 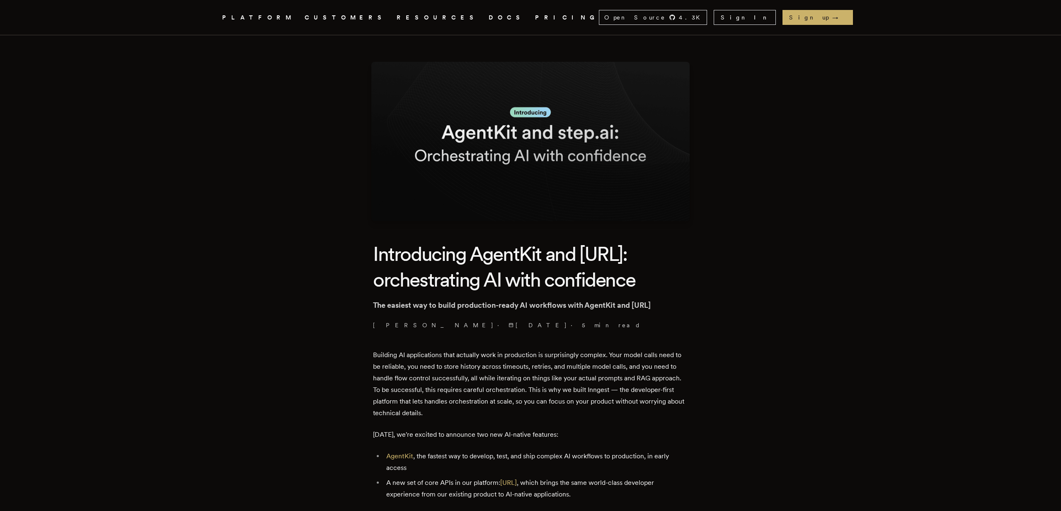 What do you see at coordinates (258, 17) in the screenshot?
I see `button: PLATFORM` at bounding box center [258, 17].